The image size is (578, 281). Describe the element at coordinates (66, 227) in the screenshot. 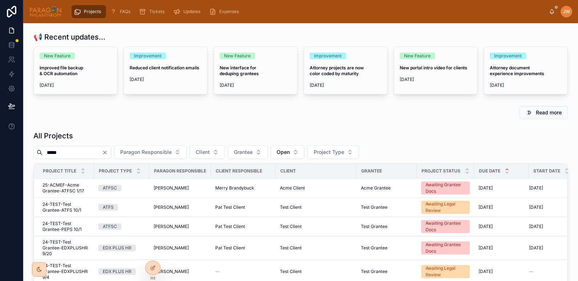

I see `span: 24-TEST-Test Grantee-PEPS 10/1` at that location.